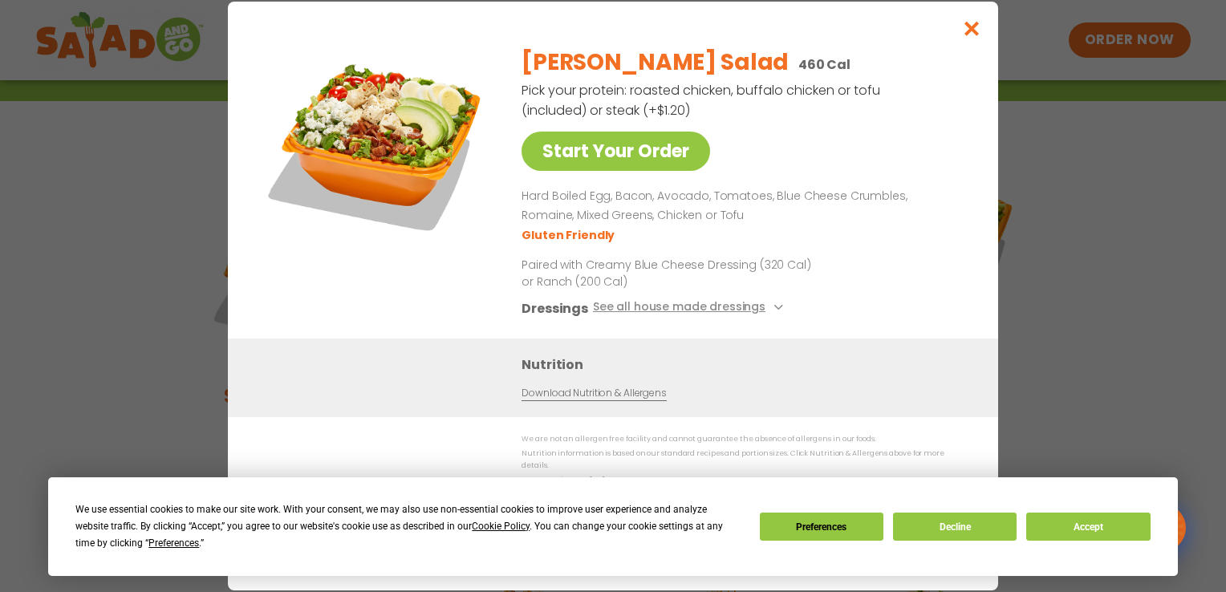 Image resolution: width=1226 pixels, height=592 pixels. I want to click on p: Nutrition information is based on our standard recipes and portion sizes. Click Nutrition & Aller..., so click(744, 460).